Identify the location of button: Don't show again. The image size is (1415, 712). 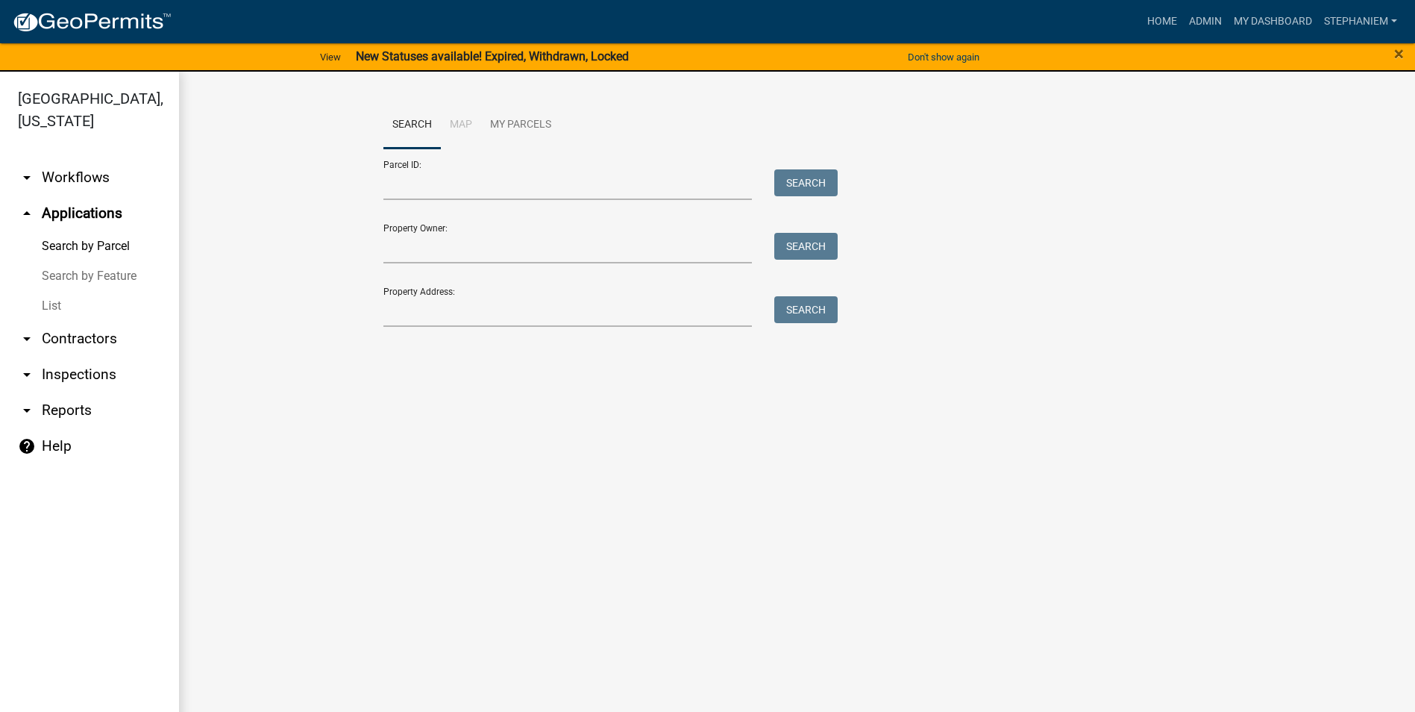
(944, 57).